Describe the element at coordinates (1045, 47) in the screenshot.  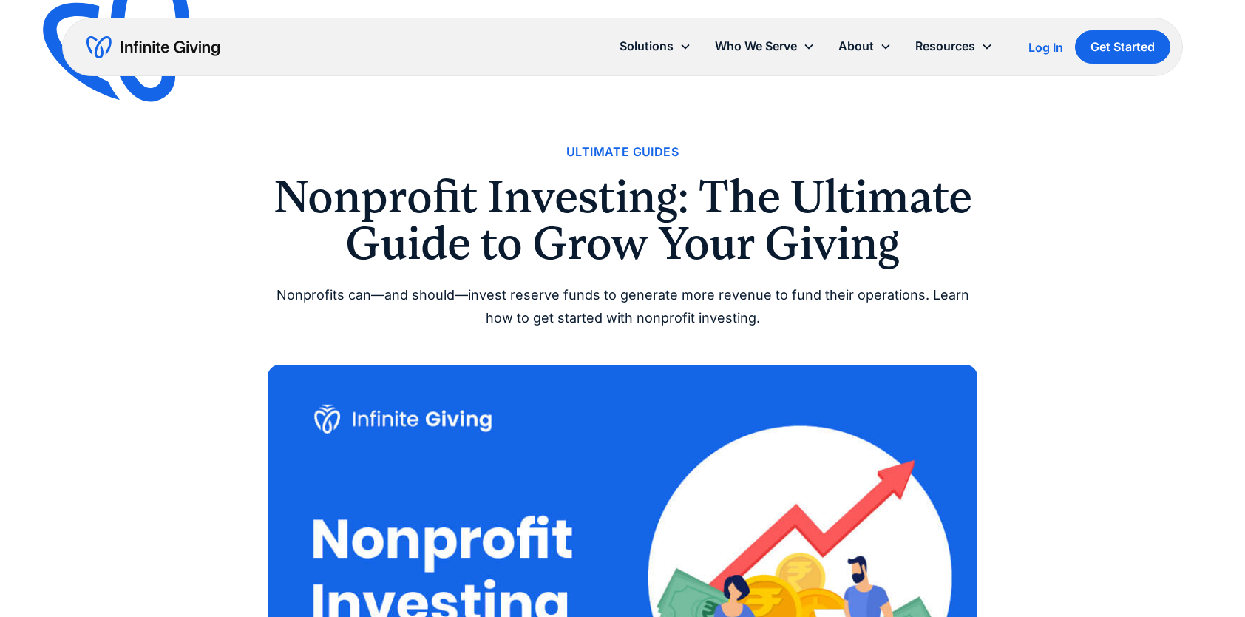
I see `div: Log In` at that location.